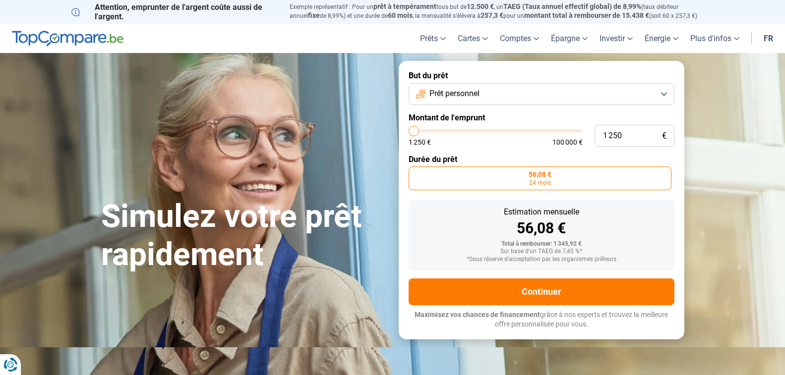  I want to click on p: grâce à nos experts et trouvez la meilleure offre personnalisée pour vous., so click(542, 320).